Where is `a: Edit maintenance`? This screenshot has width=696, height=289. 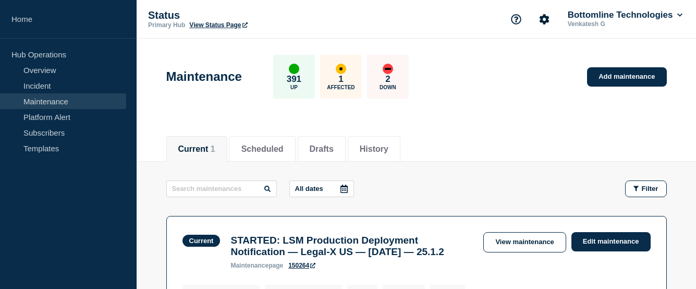 a: Edit maintenance is located at coordinates (611, 241).